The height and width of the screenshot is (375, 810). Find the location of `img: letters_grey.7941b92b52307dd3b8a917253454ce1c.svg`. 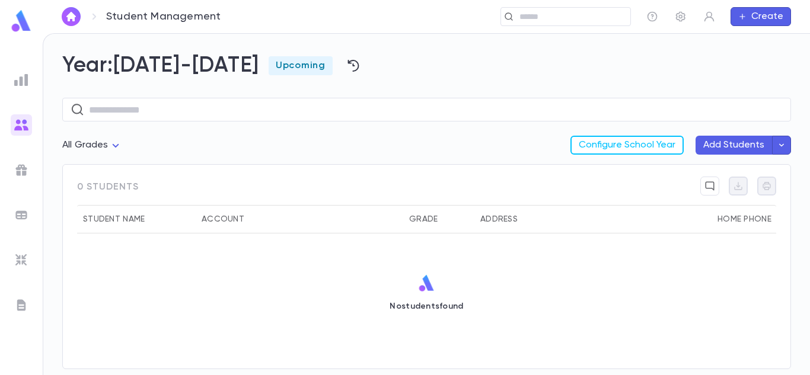

img: letters_grey.7941b92b52307dd3b8a917253454ce1c.svg is located at coordinates (21, 305).